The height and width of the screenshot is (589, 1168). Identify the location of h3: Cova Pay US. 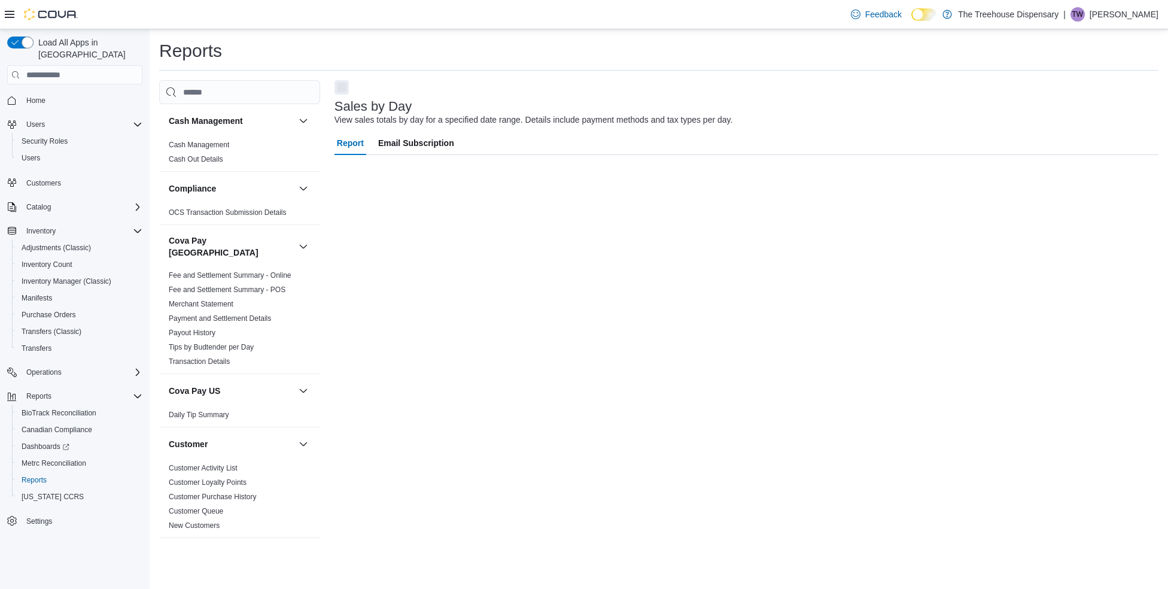
(194, 391).